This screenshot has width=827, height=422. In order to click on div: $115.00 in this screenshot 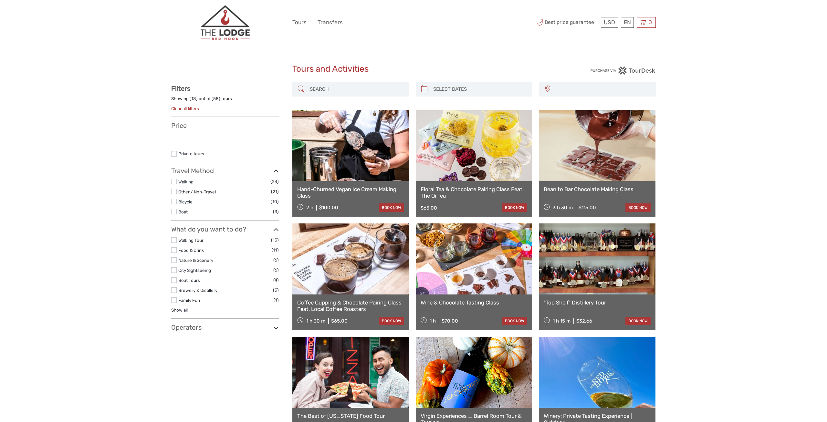, I will do `click(587, 208)`.